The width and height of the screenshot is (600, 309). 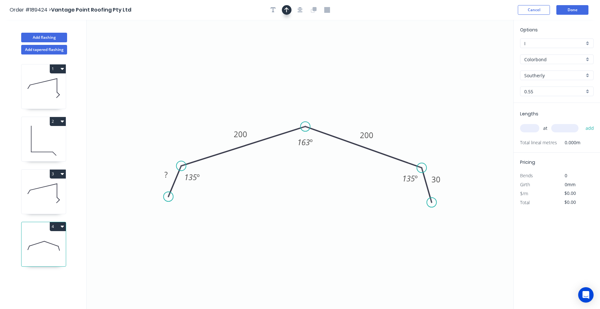 I want to click on span: Girth, so click(x=525, y=184).